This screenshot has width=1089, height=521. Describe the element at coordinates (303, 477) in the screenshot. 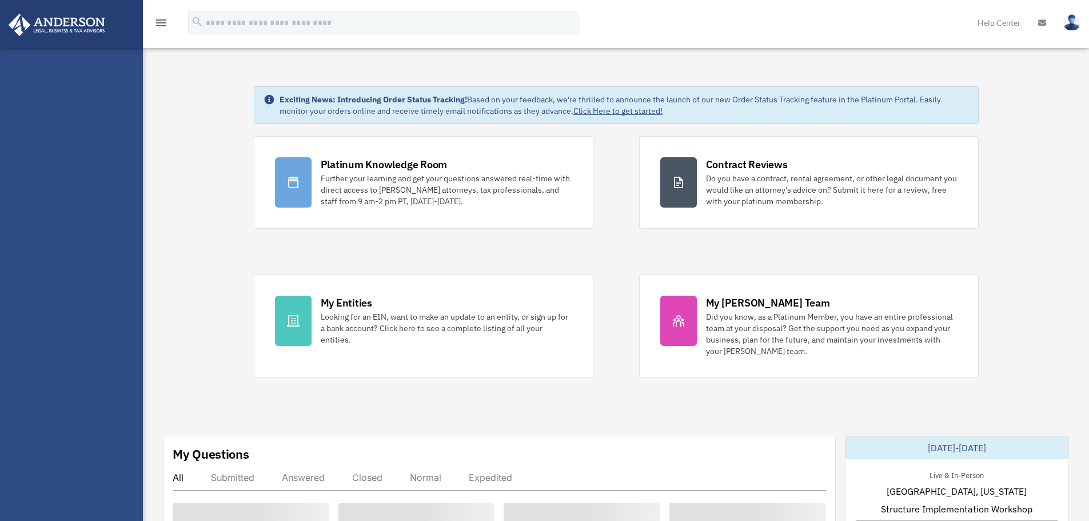

I see `div: Answered` at that location.